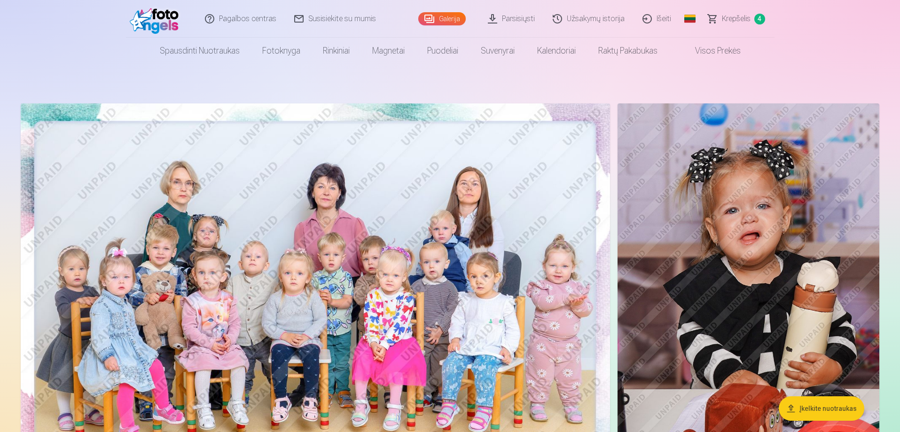 Image resolution: width=900 pixels, height=432 pixels. What do you see at coordinates (556, 51) in the screenshot?
I see `a: Kalendoriai` at bounding box center [556, 51].